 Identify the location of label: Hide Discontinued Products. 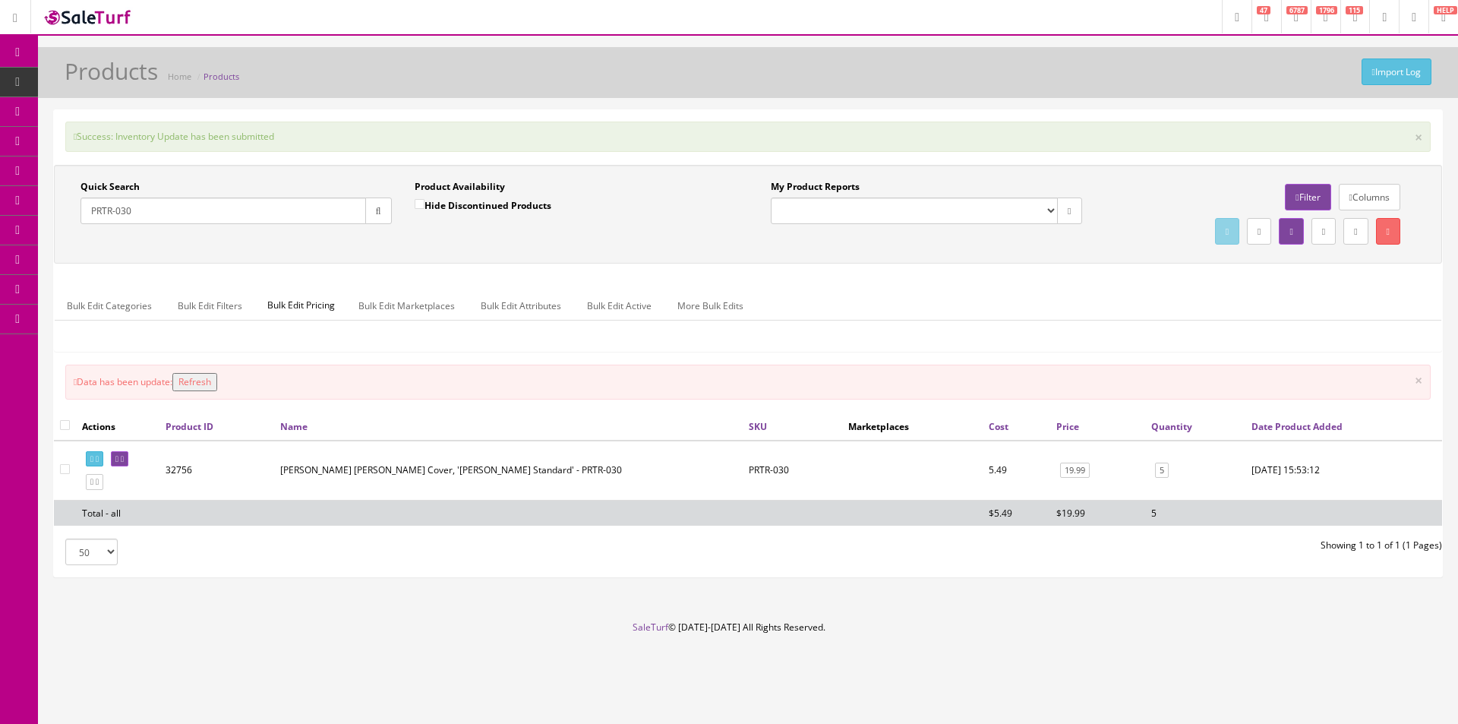
(483, 205).